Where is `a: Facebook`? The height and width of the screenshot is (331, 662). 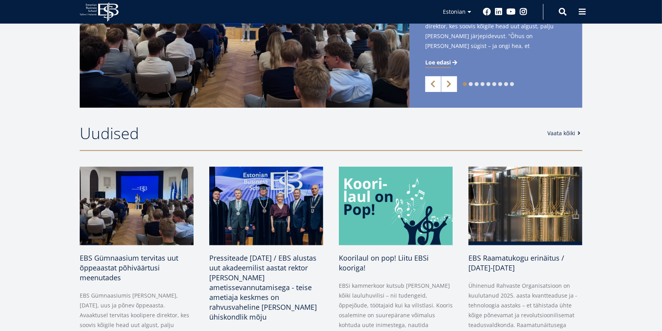 a: Facebook is located at coordinates (487, 12).